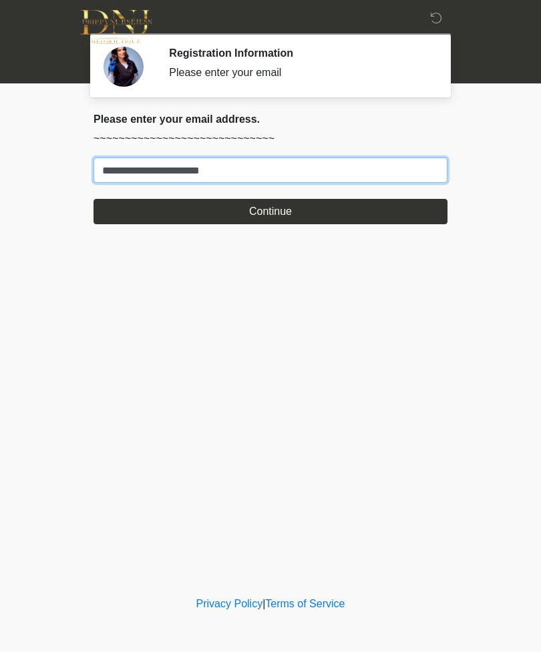 This screenshot has width=541, height=652. Describe the element at coordinates (230, 603) in the screenshot. I see `a: Privacy Policy` at that location.